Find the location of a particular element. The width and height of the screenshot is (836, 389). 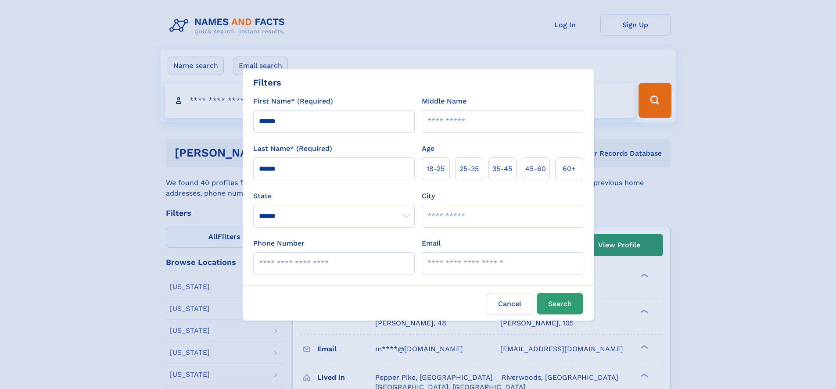

label: Email is located at coordinates (431, 243).